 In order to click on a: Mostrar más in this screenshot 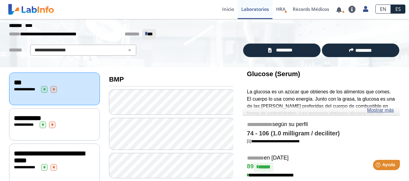, I will do `click(380, 110)`.